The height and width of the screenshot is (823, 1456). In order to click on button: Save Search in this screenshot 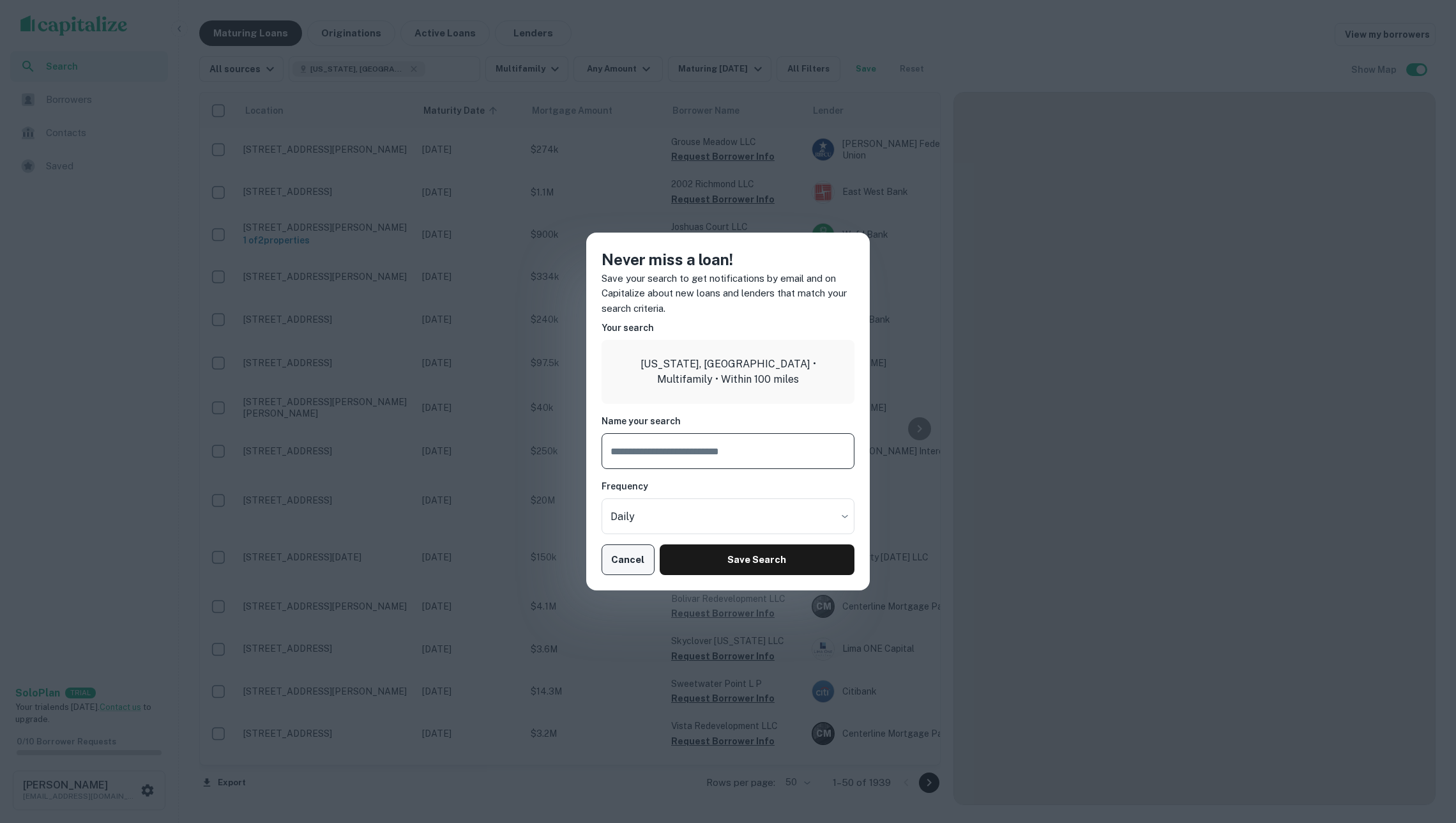, I will do `click(756, 559)`.